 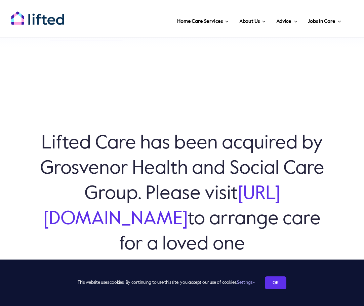 What do you see at coordinates (250, 22) in the screenshot?
I see `span: About Us` at bounding box center [250, 22].